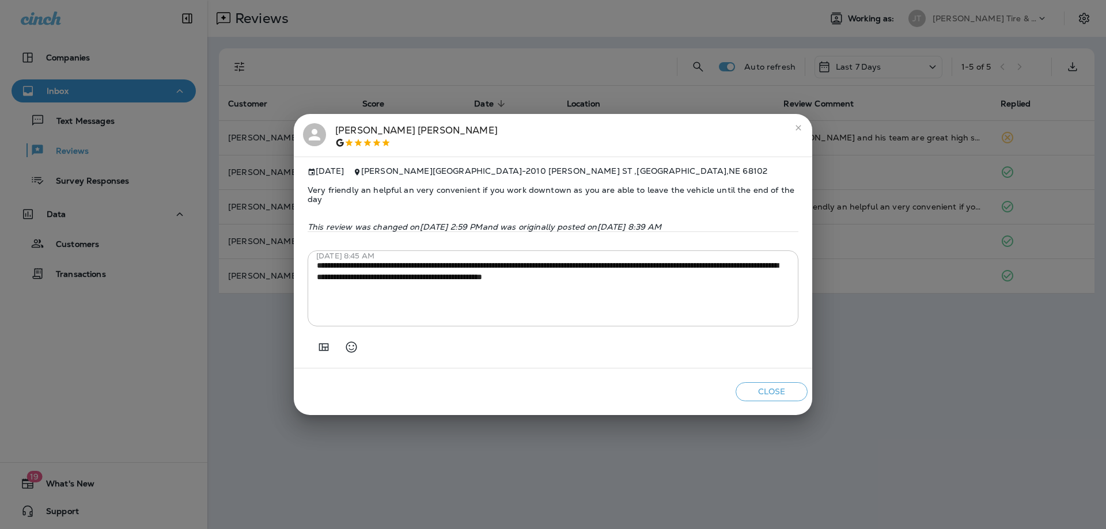  I want to click on button: Select an emoji, so click(351, 347).